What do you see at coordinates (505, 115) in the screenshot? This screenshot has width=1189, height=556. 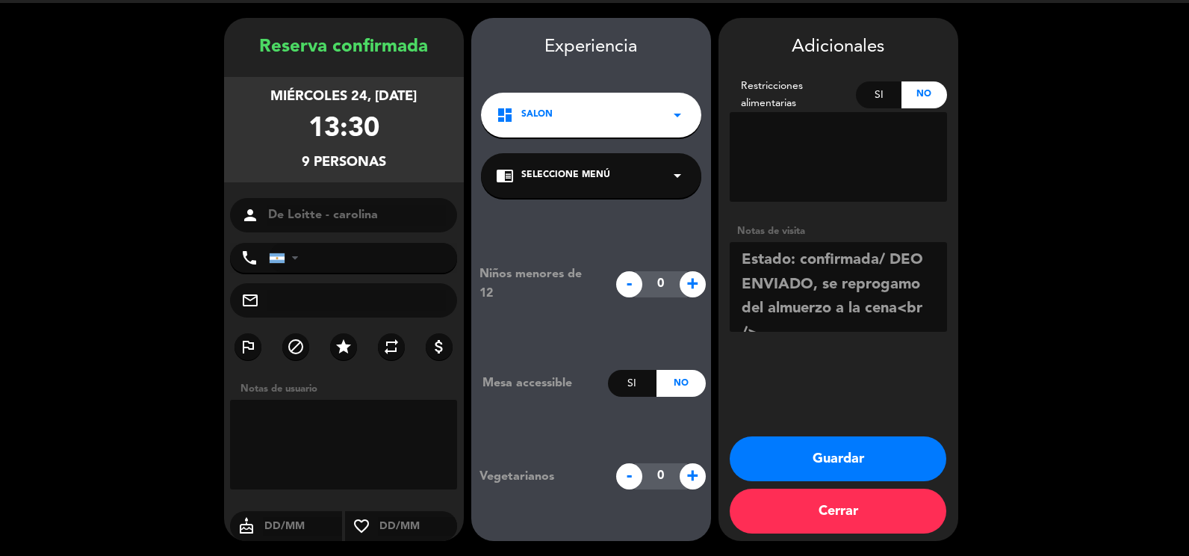 I see `i: dashboard` at bounding box center [505, 115].